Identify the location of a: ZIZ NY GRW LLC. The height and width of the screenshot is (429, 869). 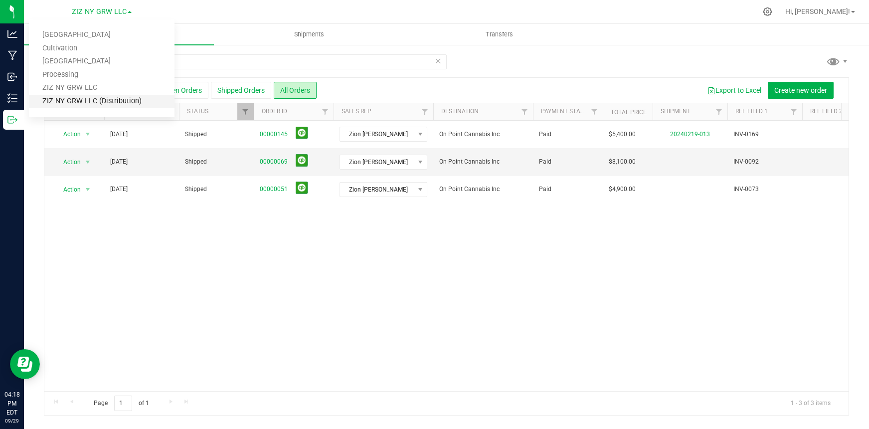
(102, 88).